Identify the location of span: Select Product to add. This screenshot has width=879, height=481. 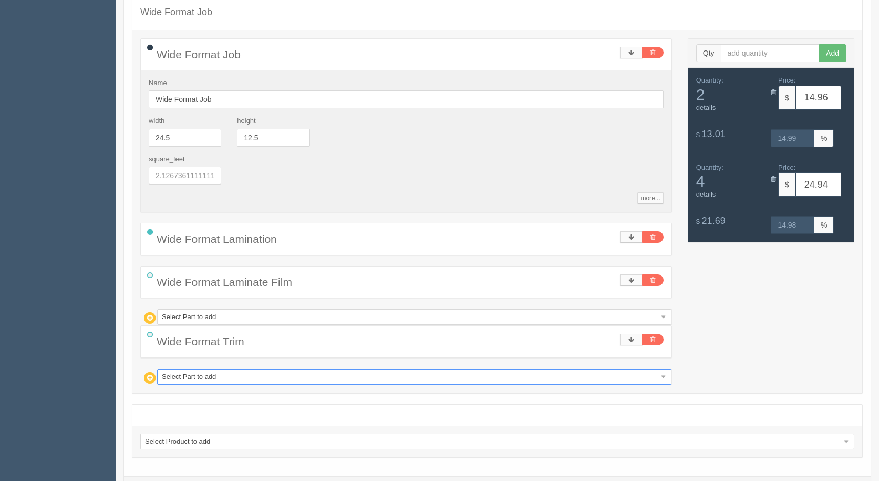
(492, 441).